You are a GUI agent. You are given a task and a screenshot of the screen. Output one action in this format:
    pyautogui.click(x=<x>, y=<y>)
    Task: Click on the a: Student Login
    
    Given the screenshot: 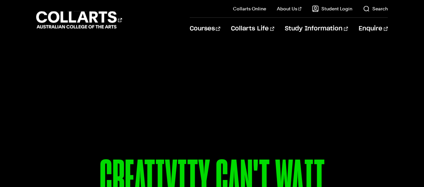 What is the action you would take?
    pyautogui.click(x=332, y=9)
    